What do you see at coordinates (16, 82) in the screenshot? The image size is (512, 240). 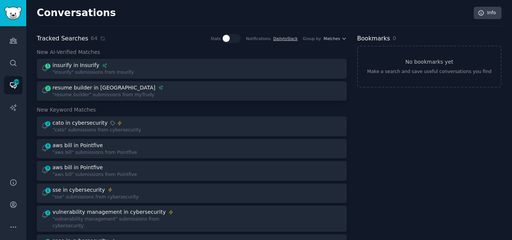 I see `span: 298` at bounding box center [16, 82].